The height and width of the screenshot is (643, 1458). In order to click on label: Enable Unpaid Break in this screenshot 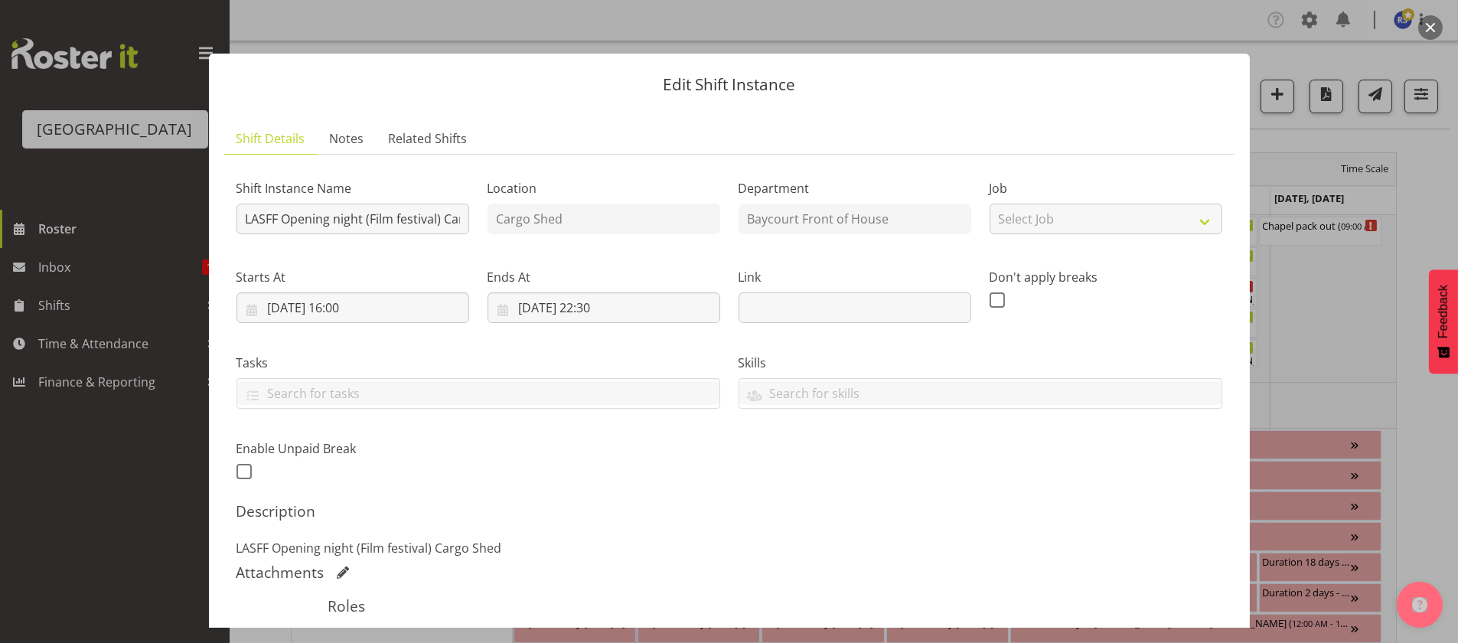, I will do `click(353, 448)`.